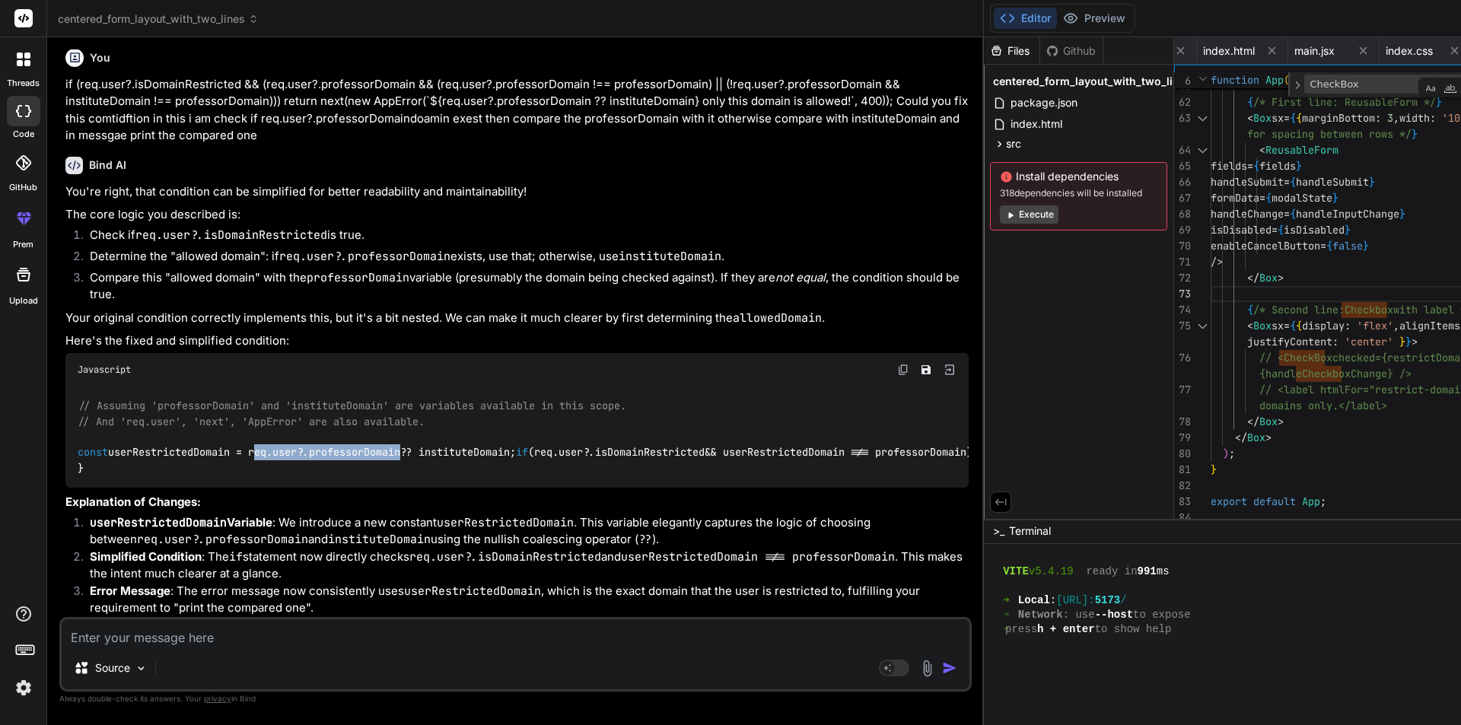  I want to click on label: GitHub, so click(23, 187).